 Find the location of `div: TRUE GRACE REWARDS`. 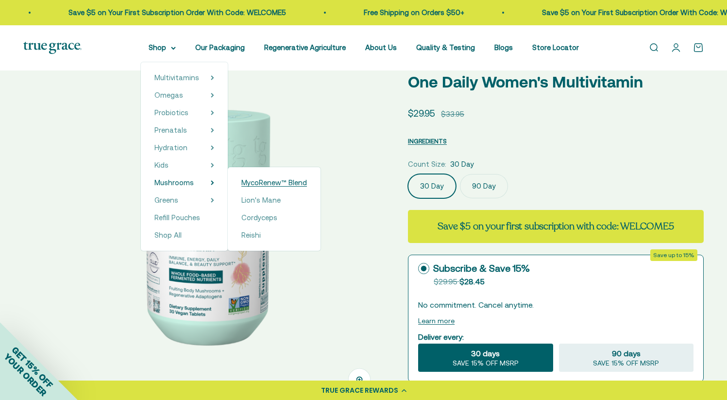

div: TRUE GRACE REWARDS is located at coordinates (359, 390).